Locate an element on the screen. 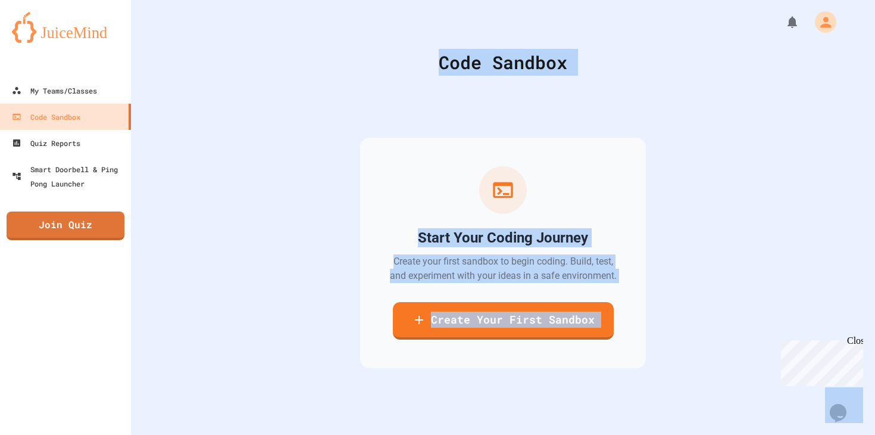  div: My Teams/Classes is located at coordinates (54, 91).